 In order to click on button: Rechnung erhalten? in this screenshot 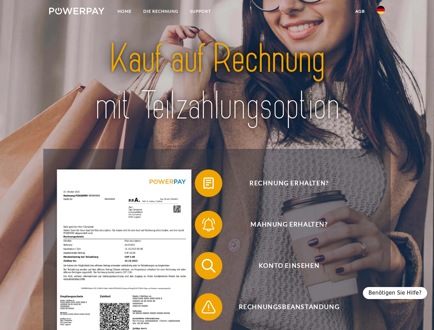, I will do `click(284, 183)`.